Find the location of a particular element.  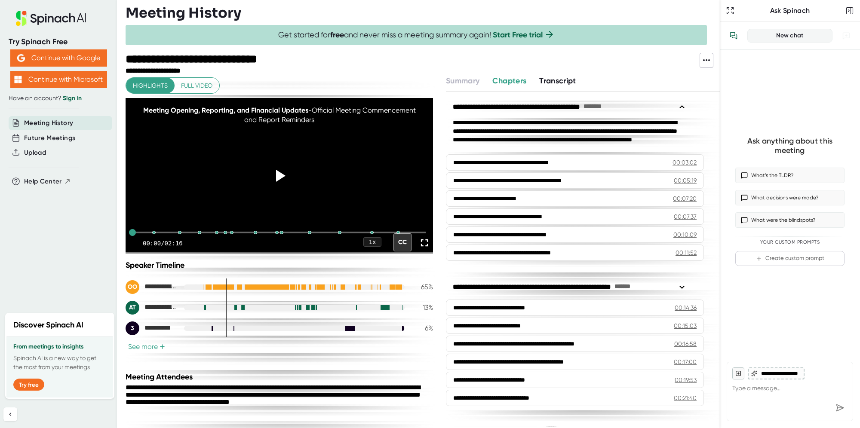

span: Future Meetings is located at coordinates (49, 138).